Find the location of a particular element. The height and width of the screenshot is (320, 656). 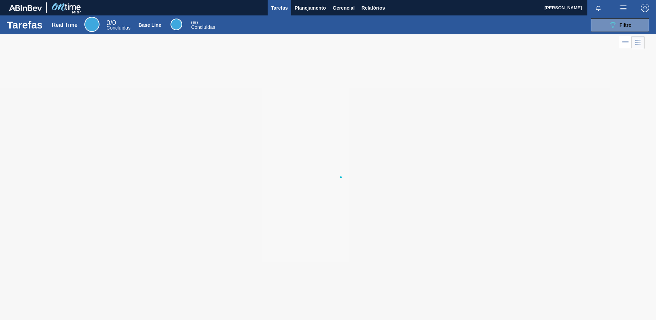

button: Filtro is located at coordinates (620, 25).